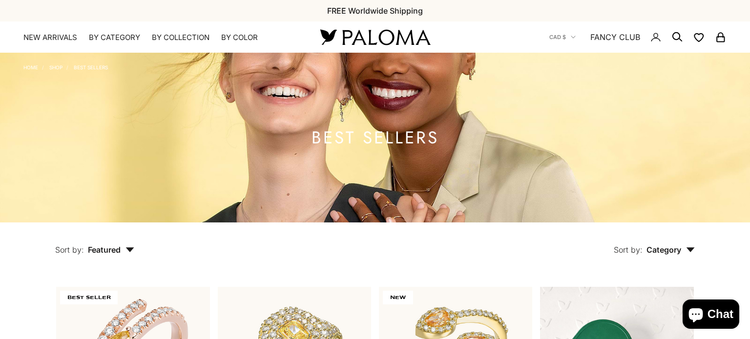  Describe the element at coordinates (375, 138) in the screenshot. I see `h1: BEST SELLERS` at that location.